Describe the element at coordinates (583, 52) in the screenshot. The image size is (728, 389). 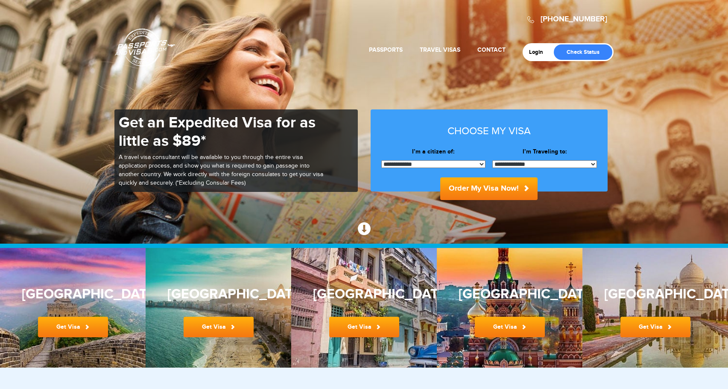
I see `a: Check Status` at that location.